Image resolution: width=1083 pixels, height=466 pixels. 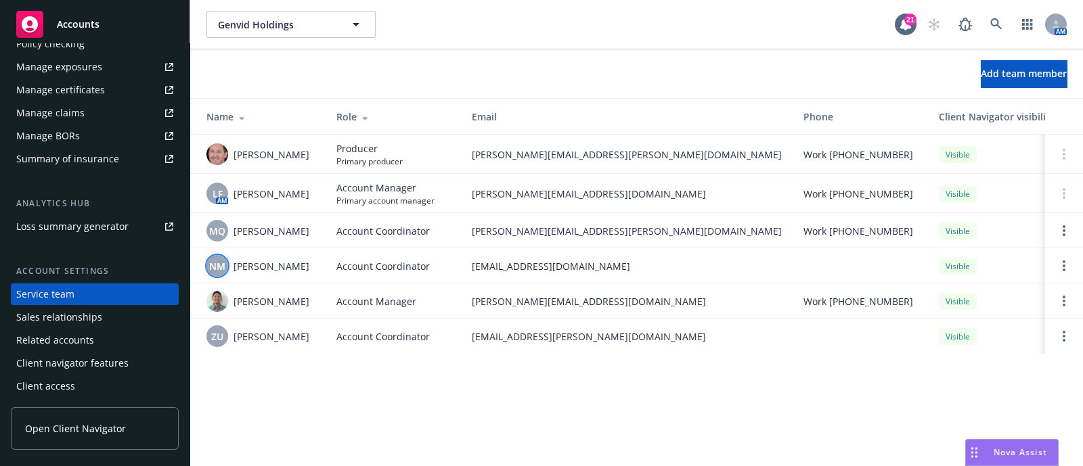 What do you see at coordinates (974, 453) in the screenshot?
I see `div: Drag to move` at bounding box center [974, 453].